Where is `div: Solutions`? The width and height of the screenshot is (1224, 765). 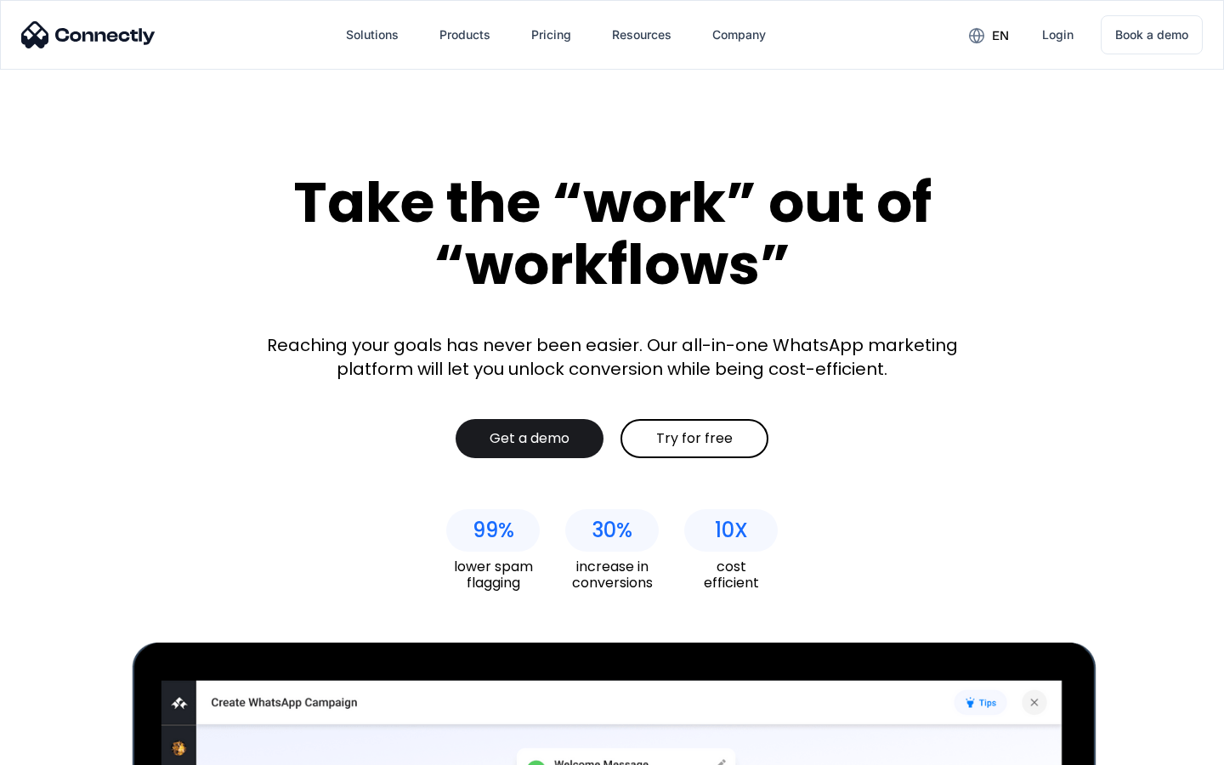
div: Solutions is located at coordinates (372, 35).